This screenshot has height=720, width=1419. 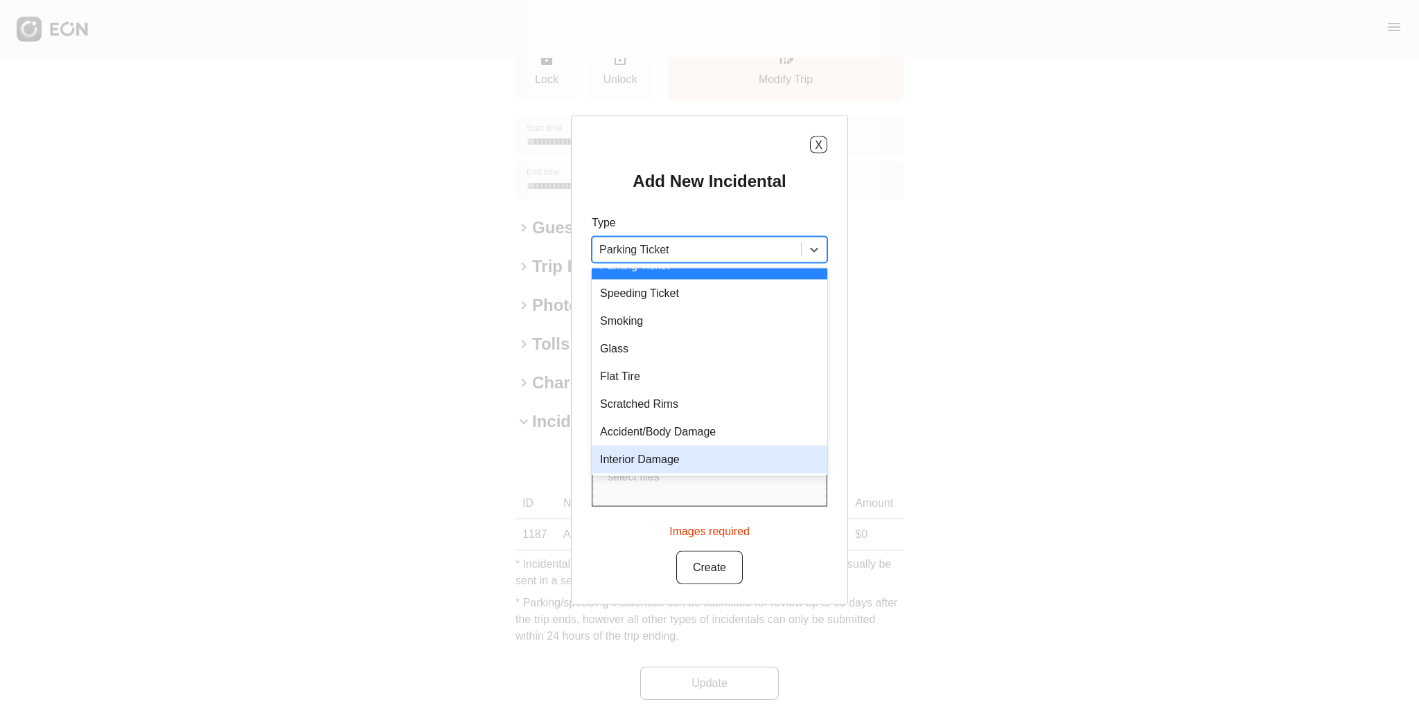 What do you see at coordinates (709, 181) in the screenshot?
I see `h2: Add New Incidental` at bounding box center [709, 181].